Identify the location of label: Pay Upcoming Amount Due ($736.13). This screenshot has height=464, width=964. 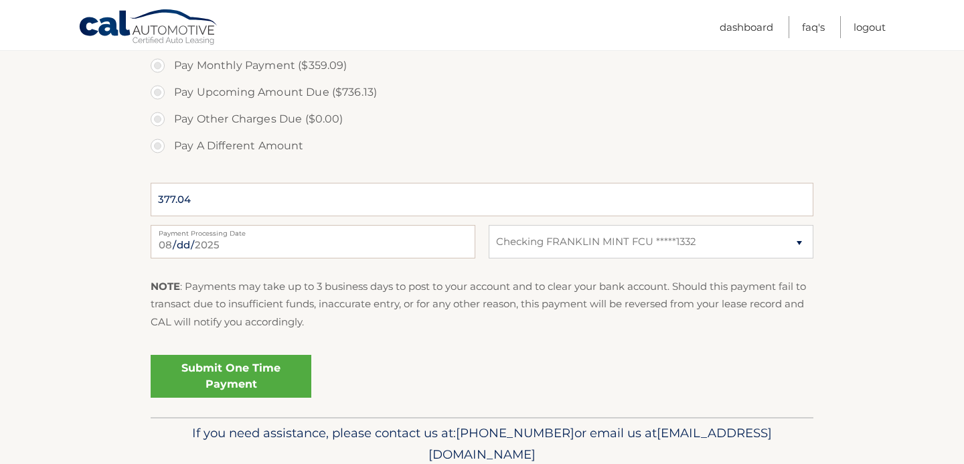
(482, 92).